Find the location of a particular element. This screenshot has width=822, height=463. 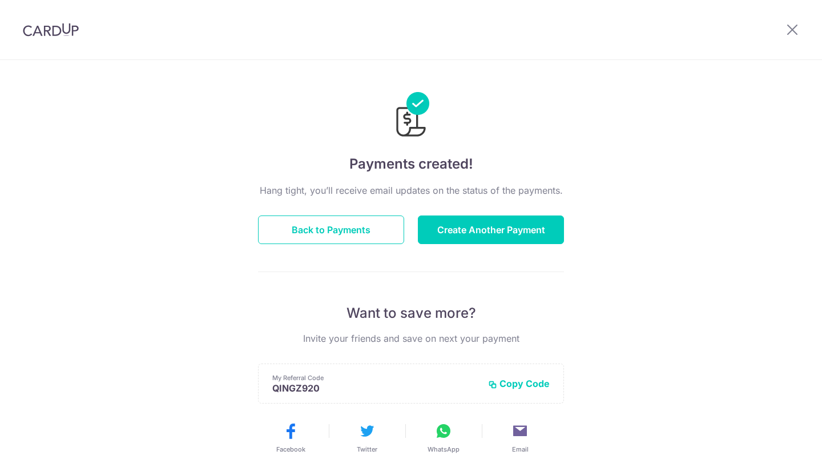

span: WhatsApp is located at coordinates (444, 449).